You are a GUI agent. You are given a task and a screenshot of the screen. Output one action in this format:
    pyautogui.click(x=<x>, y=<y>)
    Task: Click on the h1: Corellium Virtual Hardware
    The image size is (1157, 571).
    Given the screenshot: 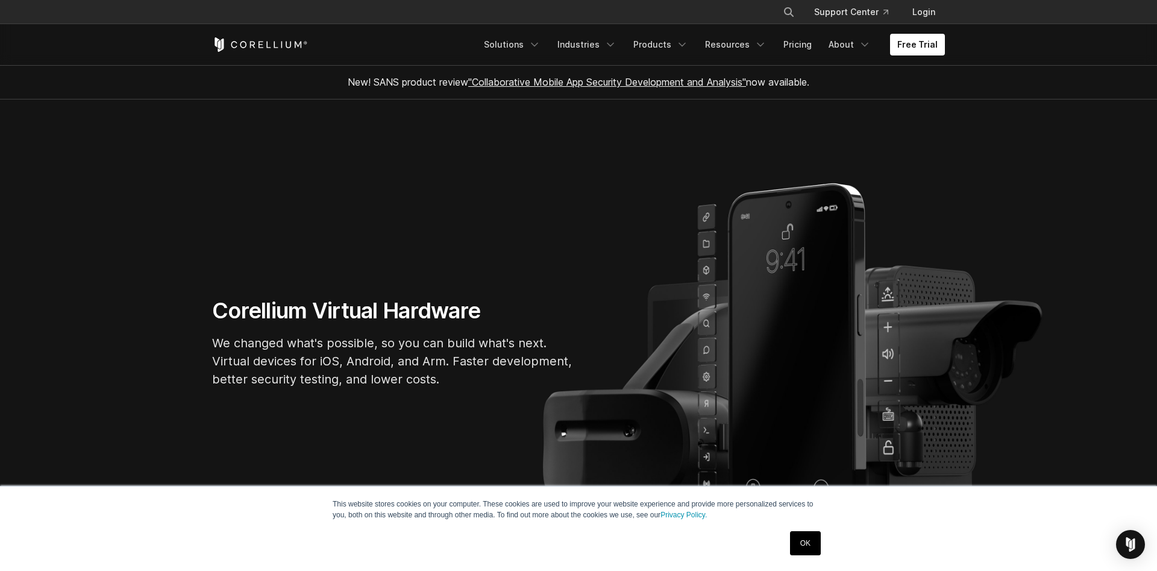 What is the action you would take?
    pyautogui.click(x=393, y=310)
    